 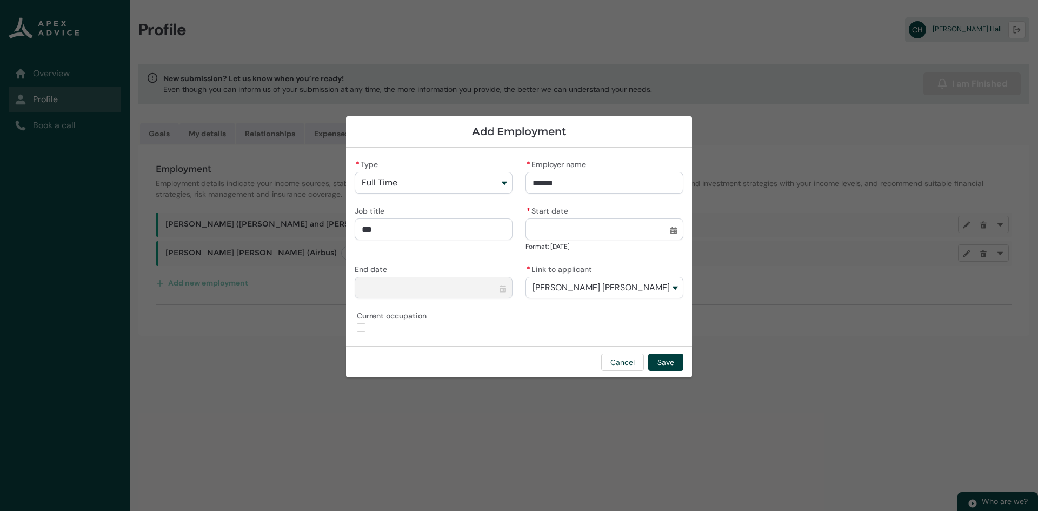 What do you see at coordinates (373, 268) in the screenshot?
I see `label: End date` at bounding box center [373, 268].